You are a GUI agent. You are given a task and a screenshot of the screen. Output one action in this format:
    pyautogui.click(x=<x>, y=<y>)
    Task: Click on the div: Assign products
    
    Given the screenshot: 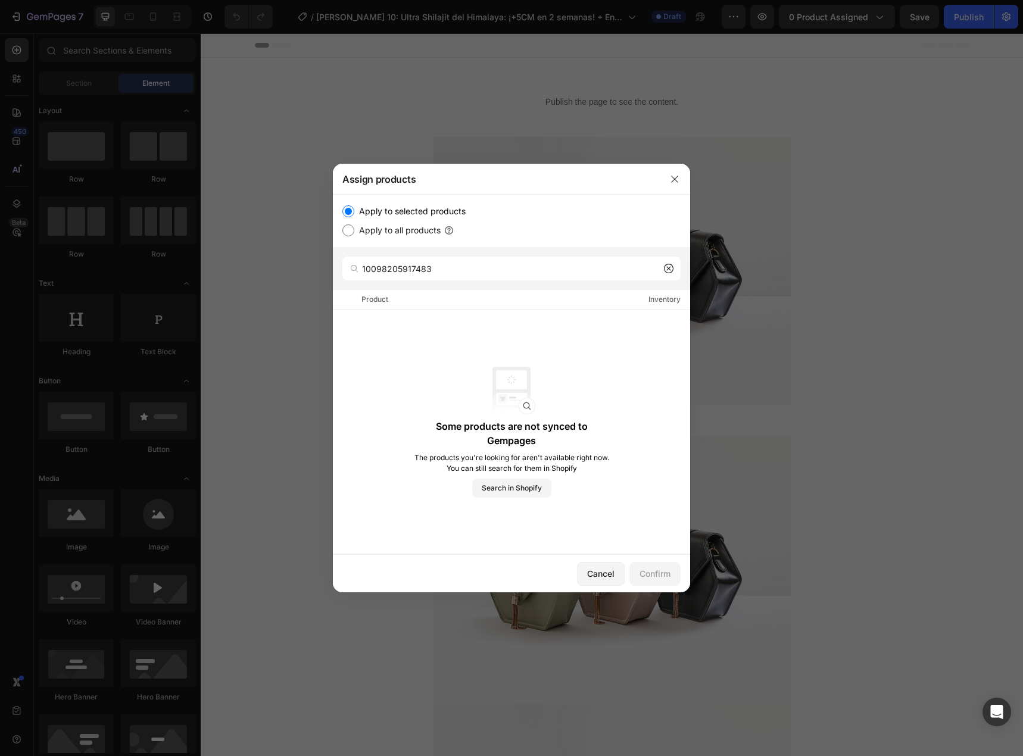 What is the action you would take?
    pyautogui.click(x=496, y=179)
    